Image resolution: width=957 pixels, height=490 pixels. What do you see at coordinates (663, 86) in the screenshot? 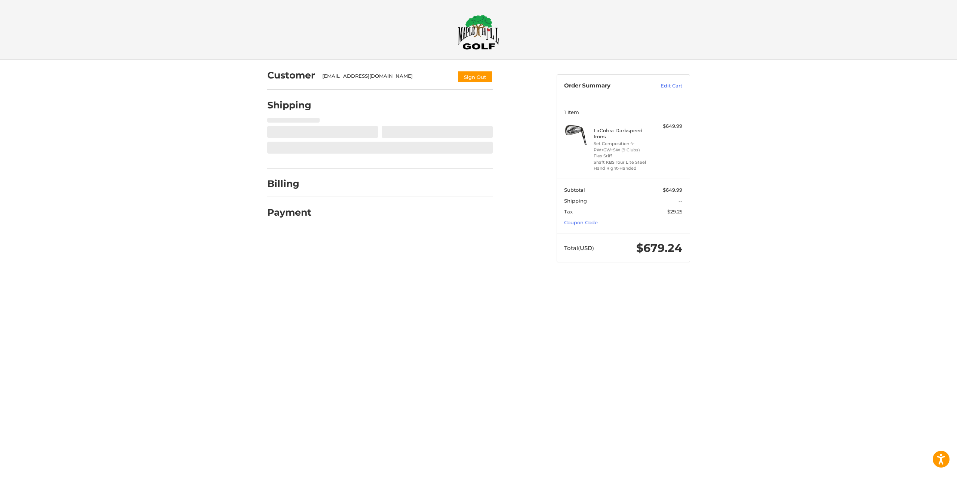
I see `a: Edit Cart` at bounding box center [663, 86].